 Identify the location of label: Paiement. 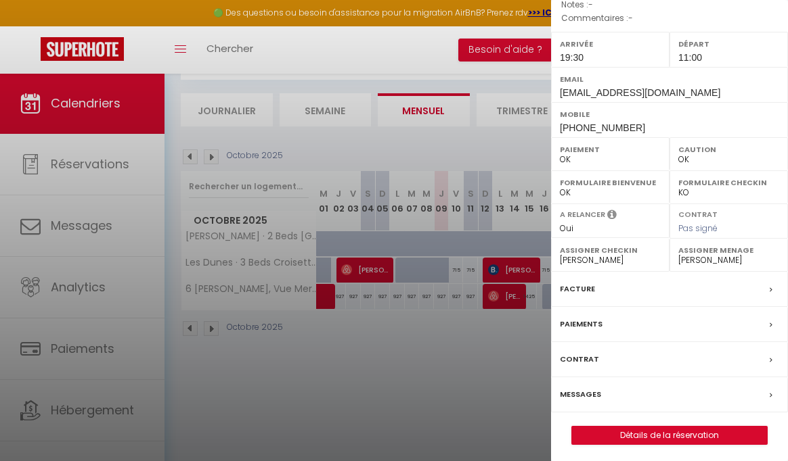
(610, 150).